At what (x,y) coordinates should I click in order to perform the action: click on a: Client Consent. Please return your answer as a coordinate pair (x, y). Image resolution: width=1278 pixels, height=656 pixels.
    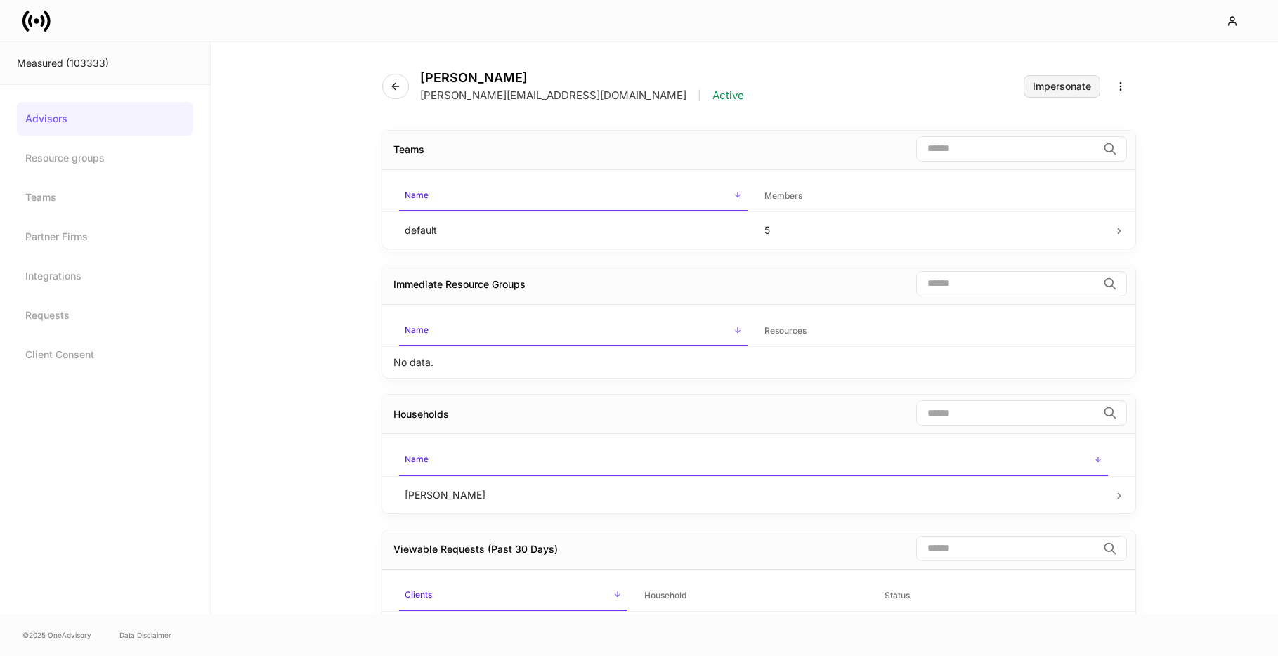
    Looking at the image, I should click on (105, 355).